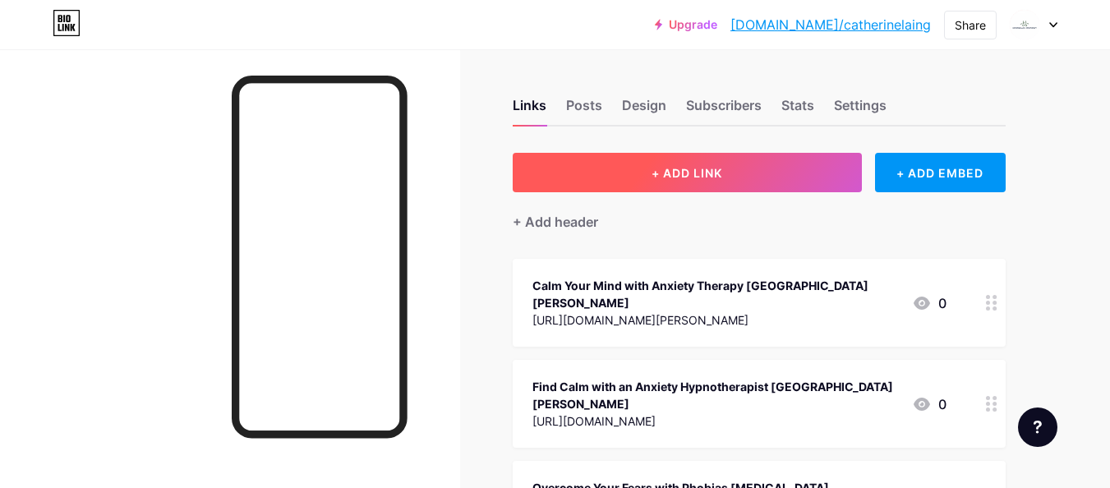 This screenshot has height=488, width=1110. I want to click on div: Share, so click(971, 25).